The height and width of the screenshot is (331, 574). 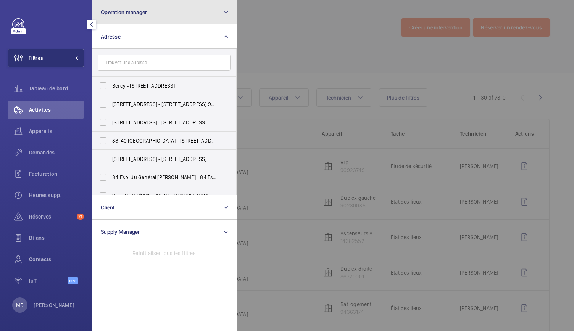 I want to click on span: Beta, so click(x=72, y=281).